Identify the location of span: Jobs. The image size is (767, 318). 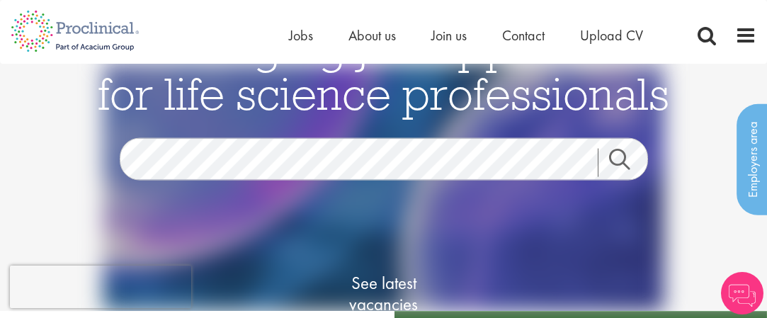
(301, 35).